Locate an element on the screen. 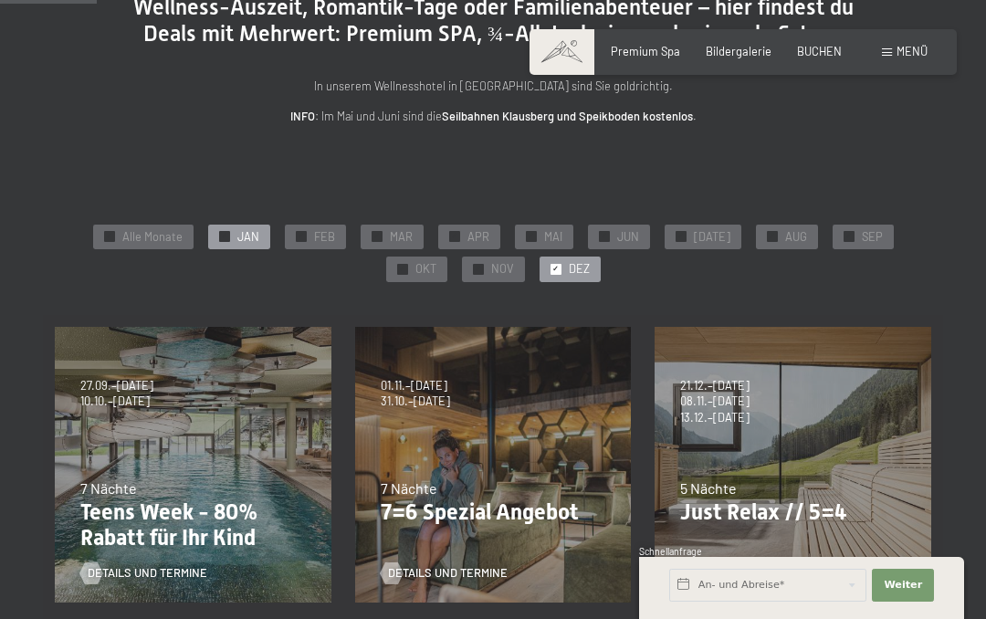 The width and height of the screenshot is (986, 619). a: BUCHEN is located at coordinates (819, 51).